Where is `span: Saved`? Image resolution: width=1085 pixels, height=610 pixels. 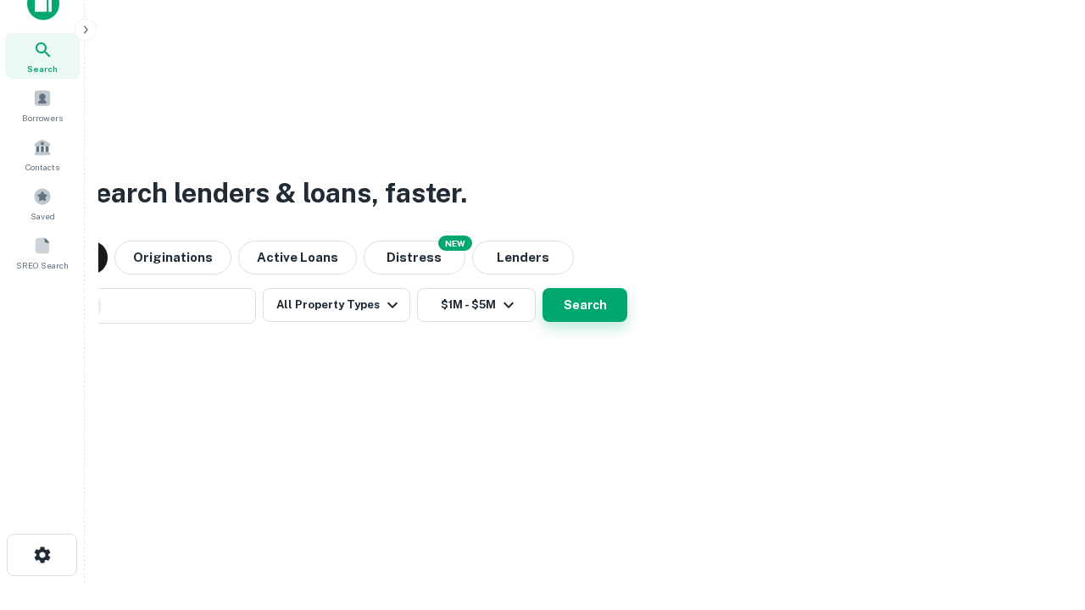 span: Saved is located at coordinates (42, 216).